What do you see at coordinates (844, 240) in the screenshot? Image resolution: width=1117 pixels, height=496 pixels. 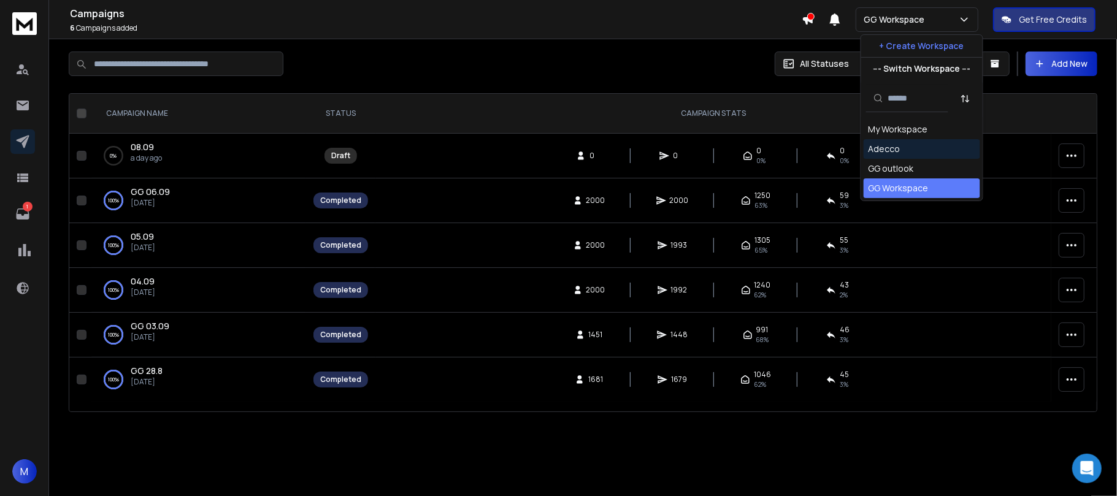 I see `span: 55` at bounding box center [844, 240].